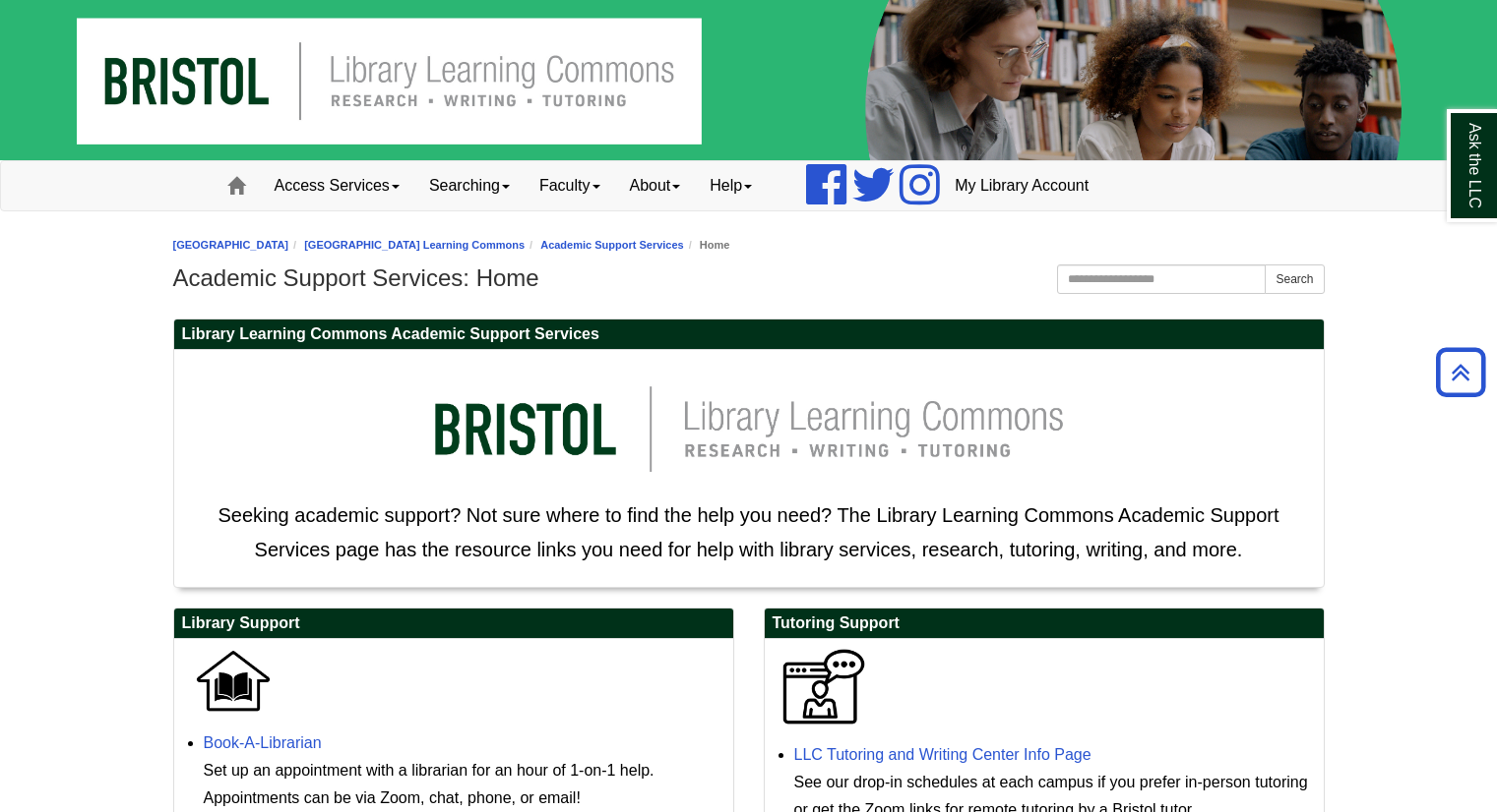 The image size is (1497, 812). What do you see at coordinates (749, 335) in the screenshot?
I see `h2: Library Learning Commons Academic Support Services` at bounding box center [749, 335].